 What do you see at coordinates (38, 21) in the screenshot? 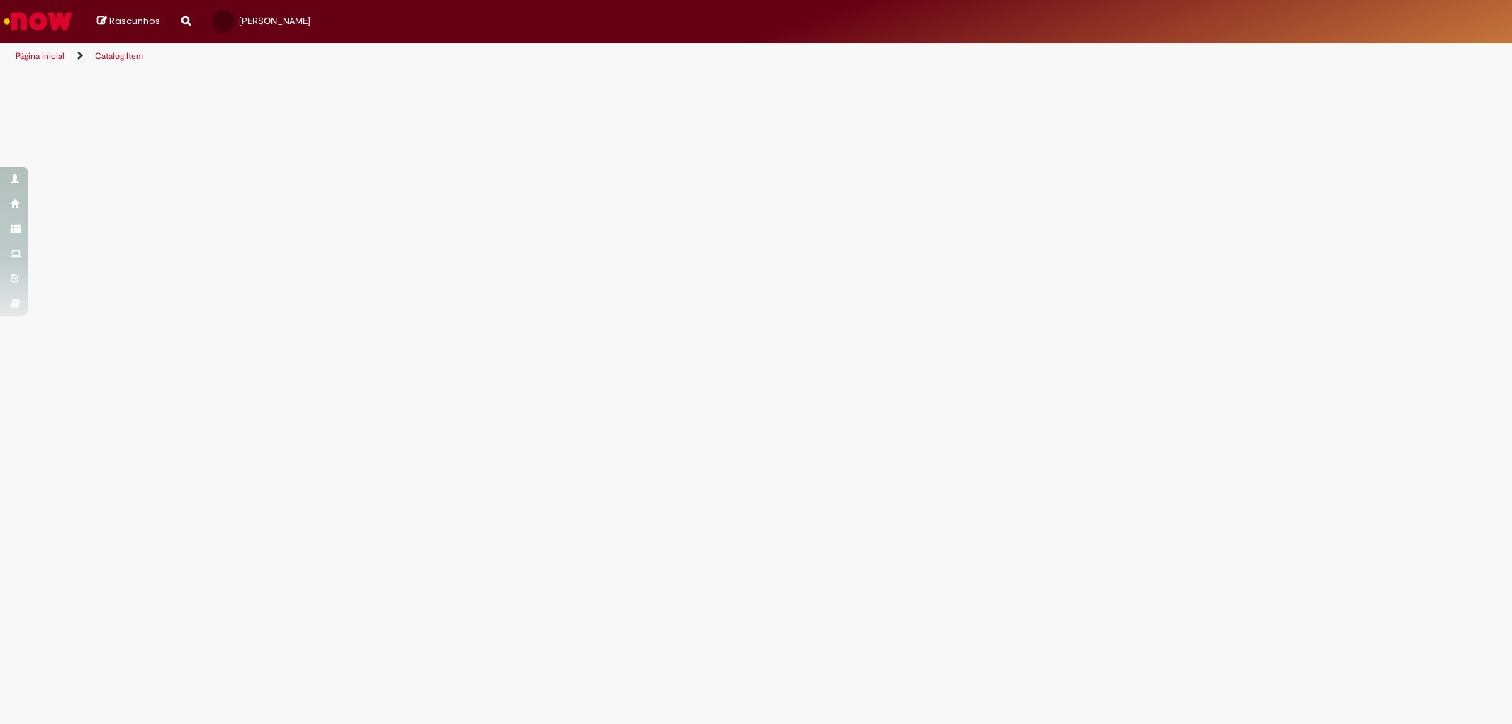
I see `img: ServiceNow` at bounding box center [38, 21].